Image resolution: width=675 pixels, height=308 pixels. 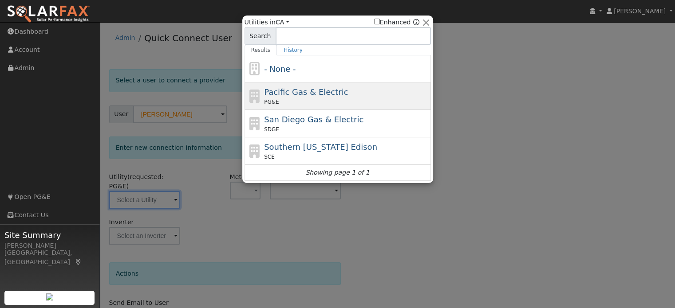 I want to click on label: Enhanced, so click(x=392, y=22).